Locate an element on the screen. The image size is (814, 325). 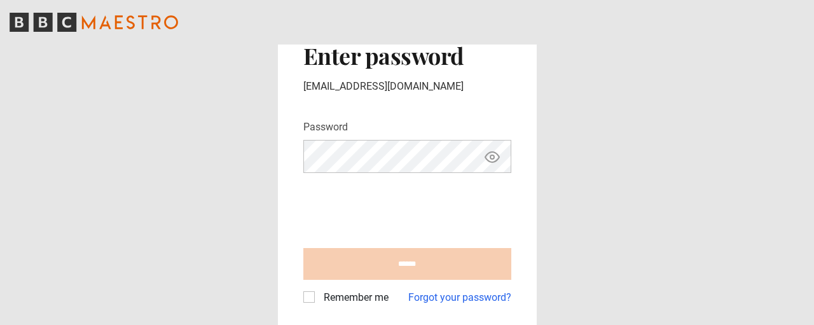
label: Password is located at coordinates (326, 127).